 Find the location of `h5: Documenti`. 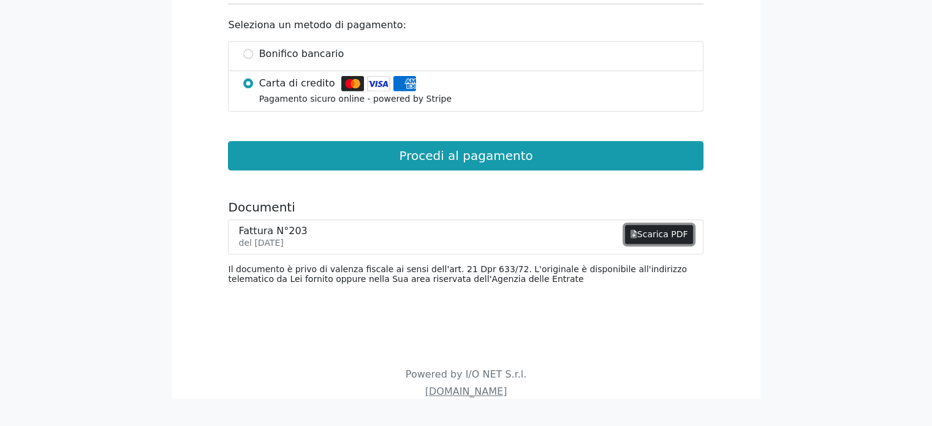

h5: Documenti is located at coordinates (466, 207).